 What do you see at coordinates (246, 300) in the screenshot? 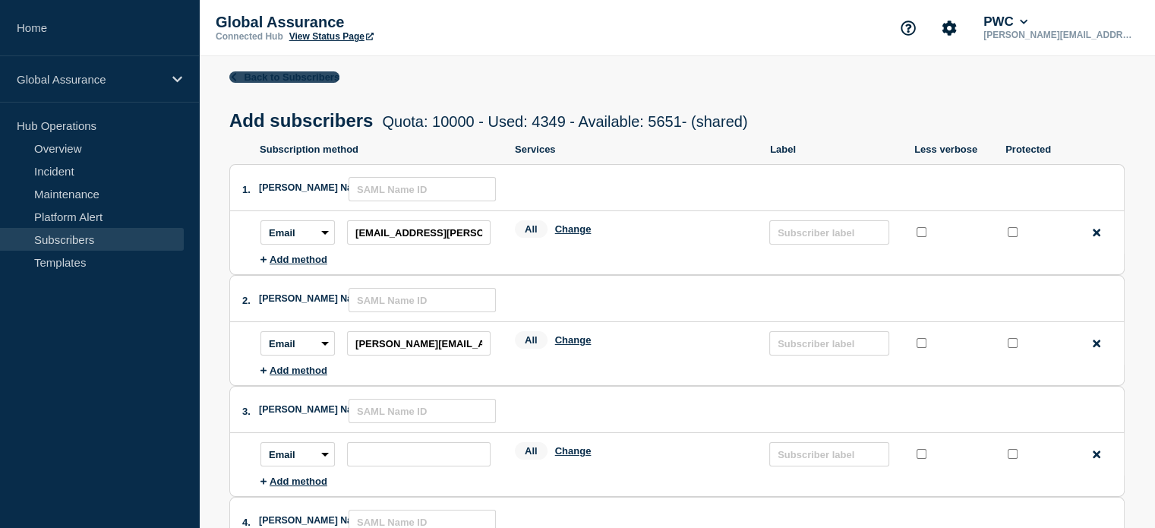
I see `span: 2.` at bounding box center [246, 300].